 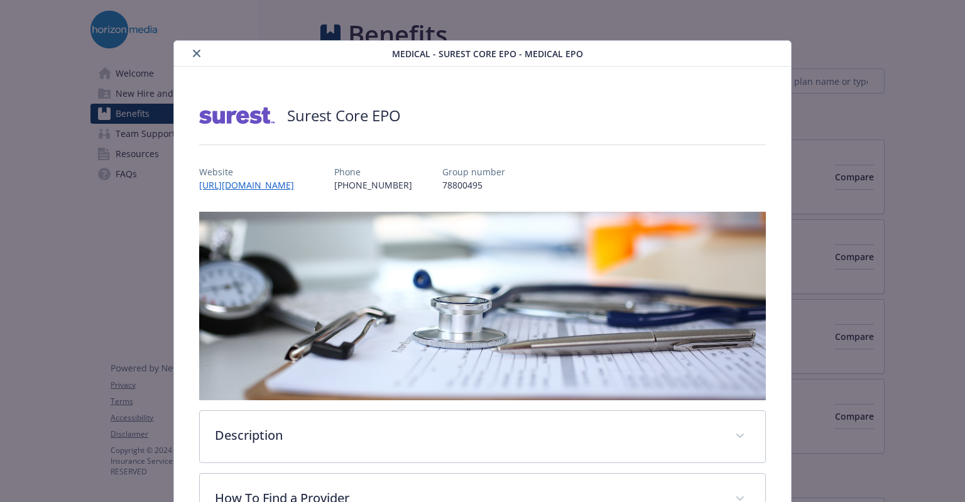 I want to click on img: banner, so click(x=482, y=306).